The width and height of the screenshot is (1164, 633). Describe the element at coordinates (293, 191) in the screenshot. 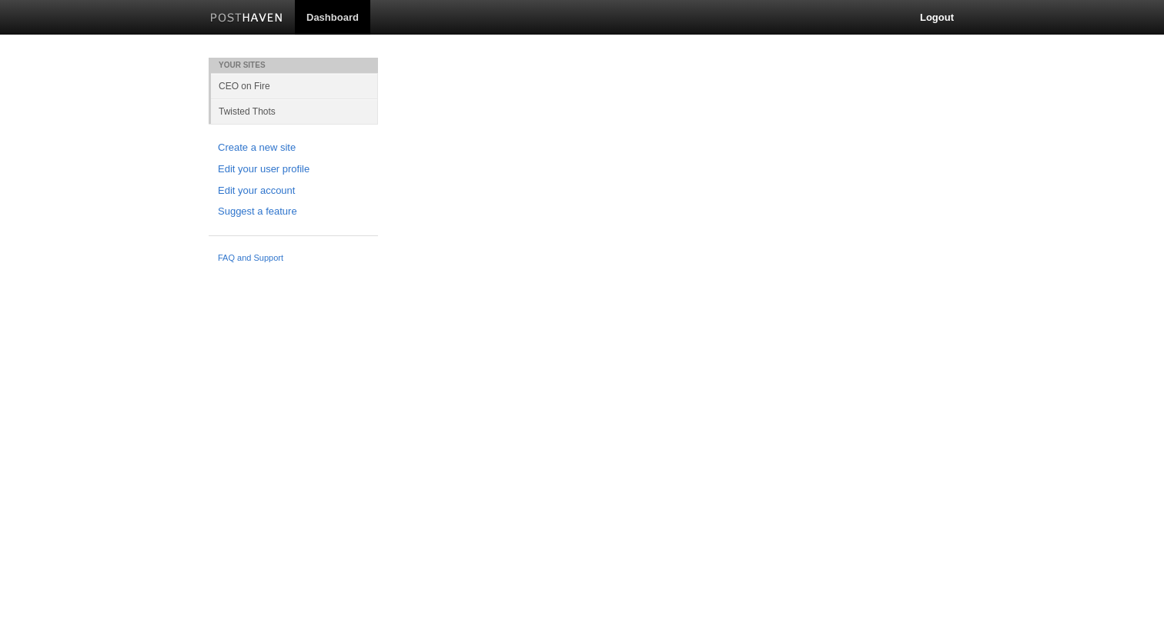

I see `a: Edit your account` at that location.